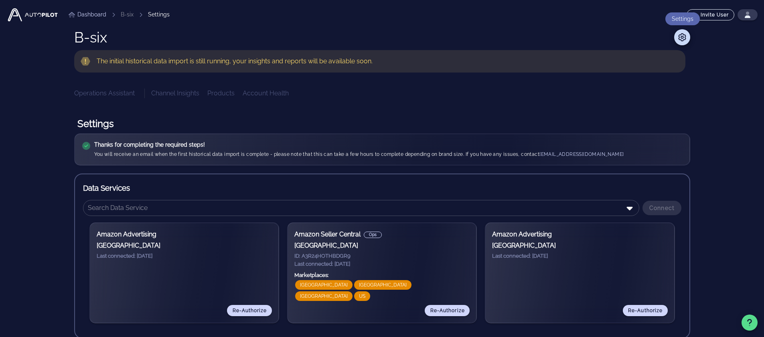 The image size is (764, 337). What do you see at coordinates (159, 14) in the screenshot?
I see `div: Settings` at bounding box center [159, 14].